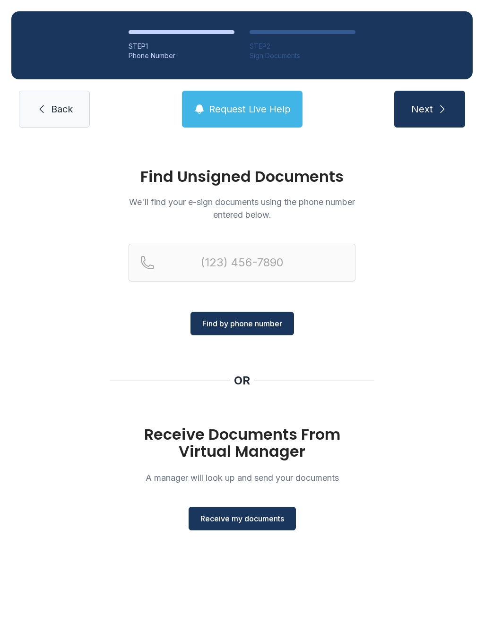  I want to click on span: Back, so click(62, 109).